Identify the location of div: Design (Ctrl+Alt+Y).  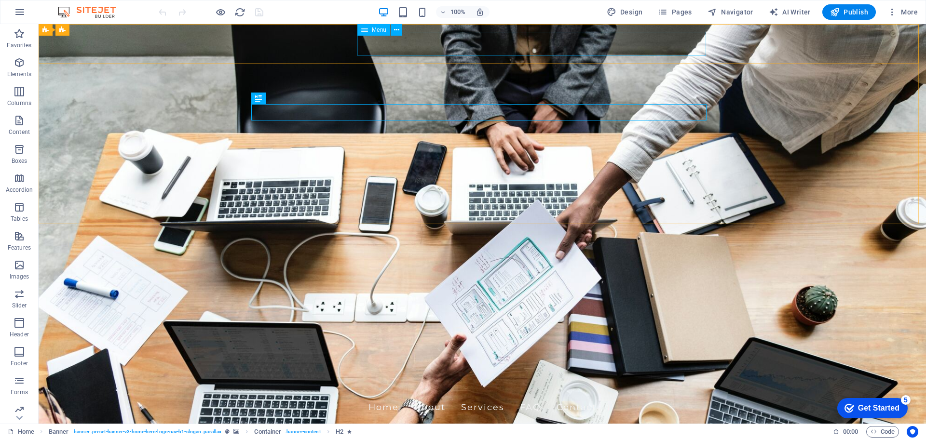
(624, 12).